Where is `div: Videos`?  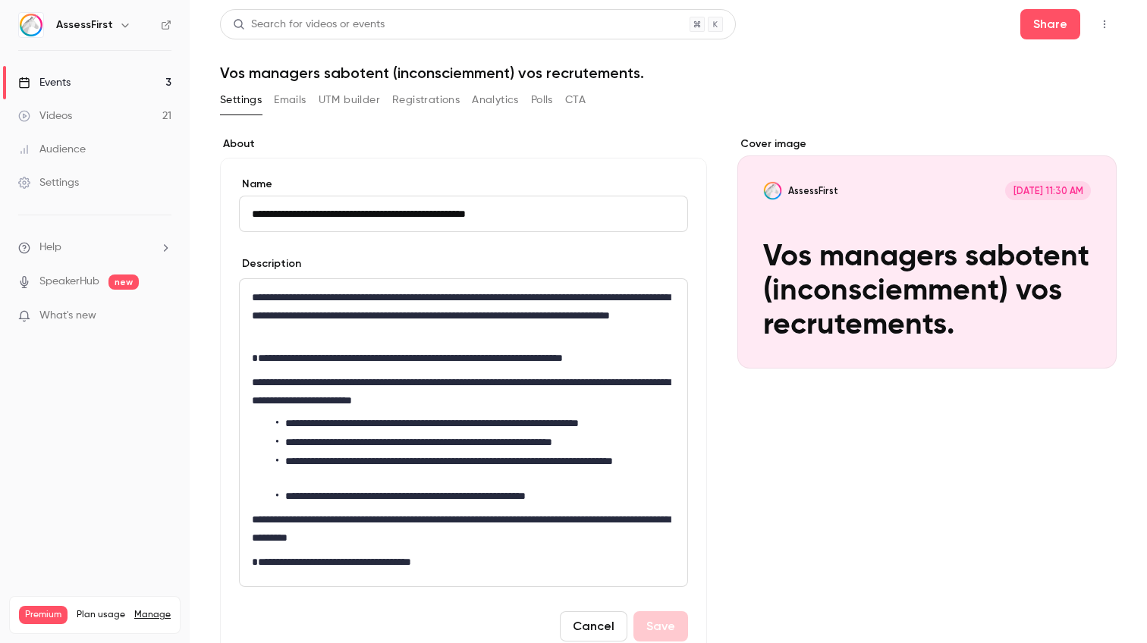
div: Videos is located at coordinates (45, 116).